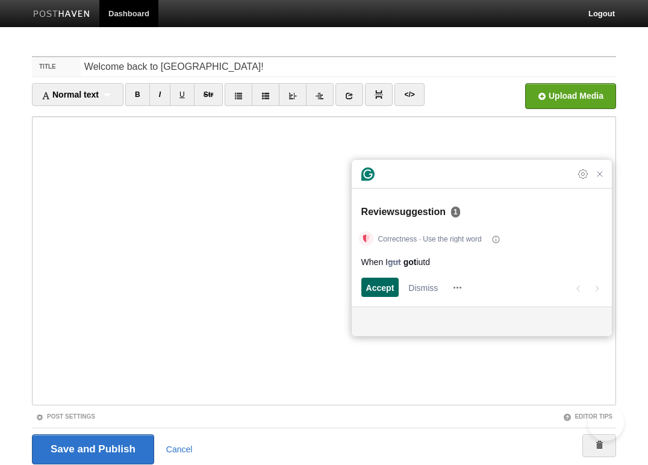  Describe the element at coordinates (208, 94) in the screenshot. I see `del: Str` at that location.